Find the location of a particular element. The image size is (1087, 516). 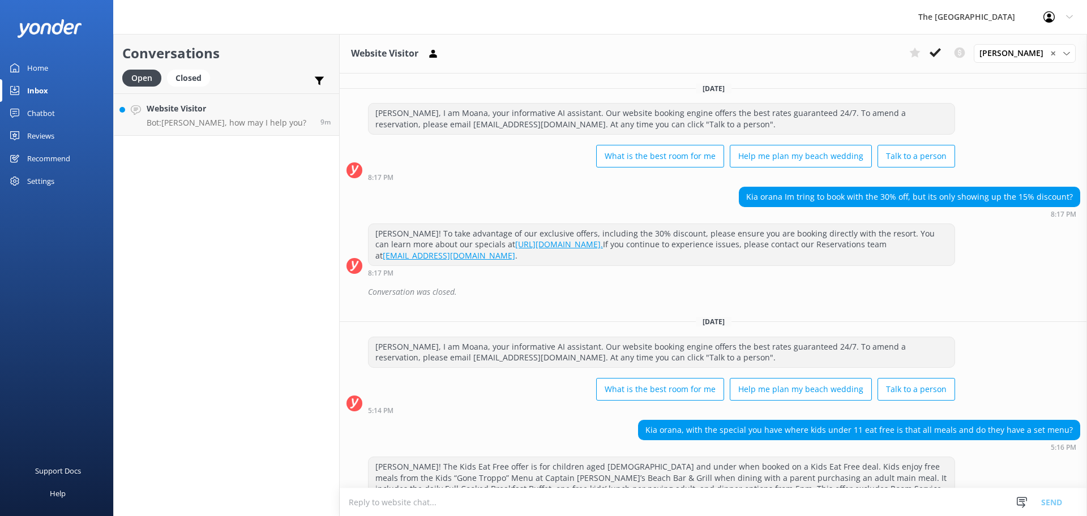

div: Home is located at coordinates (37, 68).